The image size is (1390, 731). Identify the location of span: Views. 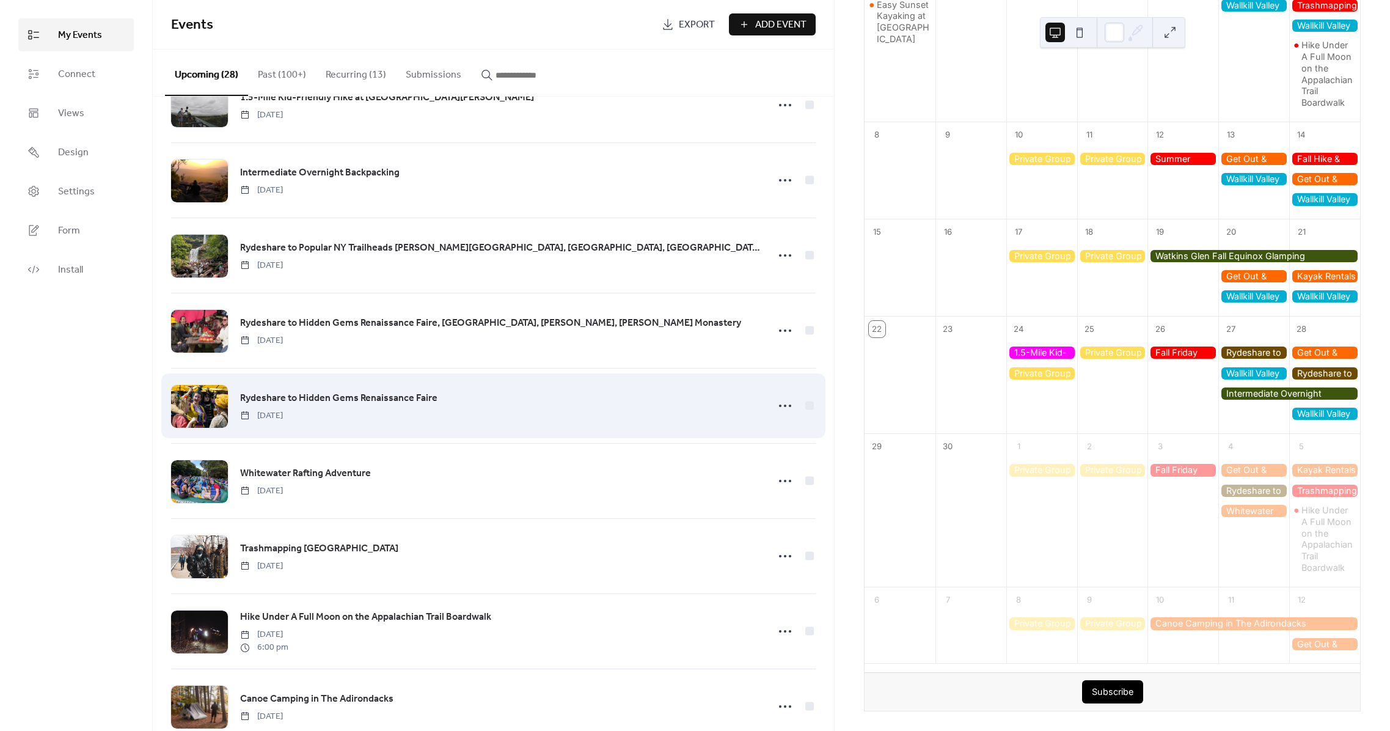
(71, 114).